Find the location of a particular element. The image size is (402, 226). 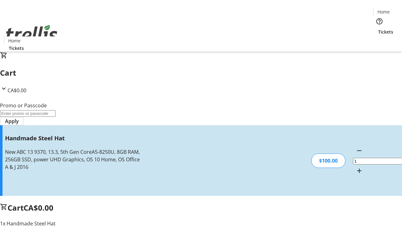

div: $100.00 is located at coordinates (328, 161).